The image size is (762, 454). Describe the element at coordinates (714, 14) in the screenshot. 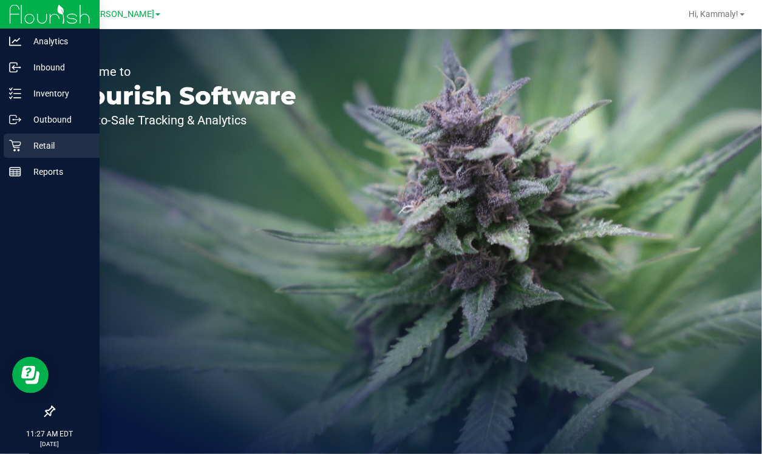

I see `span: Hi, Kammaly!` at that location.